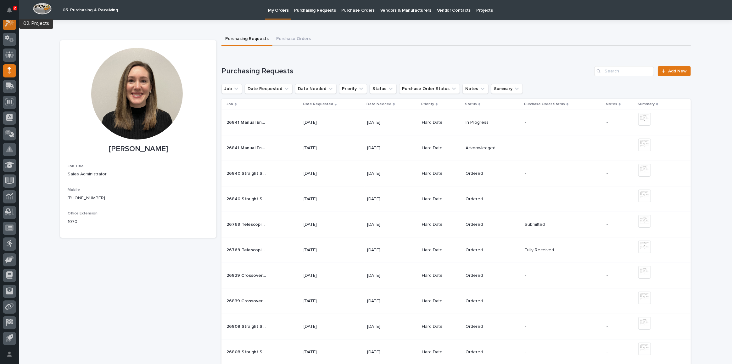  I want to click on button: Priority, so click(353, 89).